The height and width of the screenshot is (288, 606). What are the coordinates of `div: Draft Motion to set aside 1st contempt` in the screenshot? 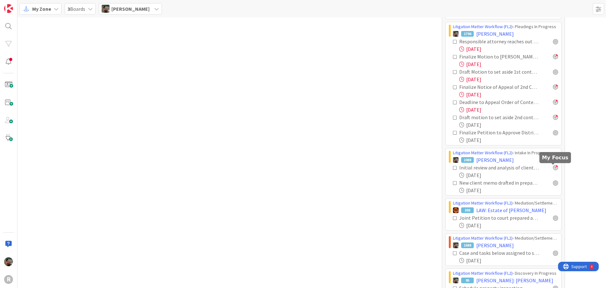 It's located at (499, 72).